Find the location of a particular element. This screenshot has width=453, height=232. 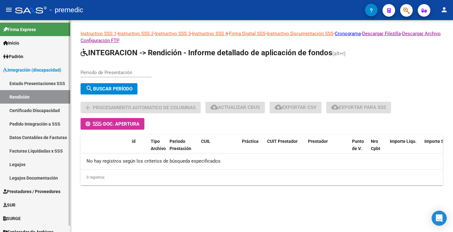

button: Exportar CSV is located at coordinates (295, 108).